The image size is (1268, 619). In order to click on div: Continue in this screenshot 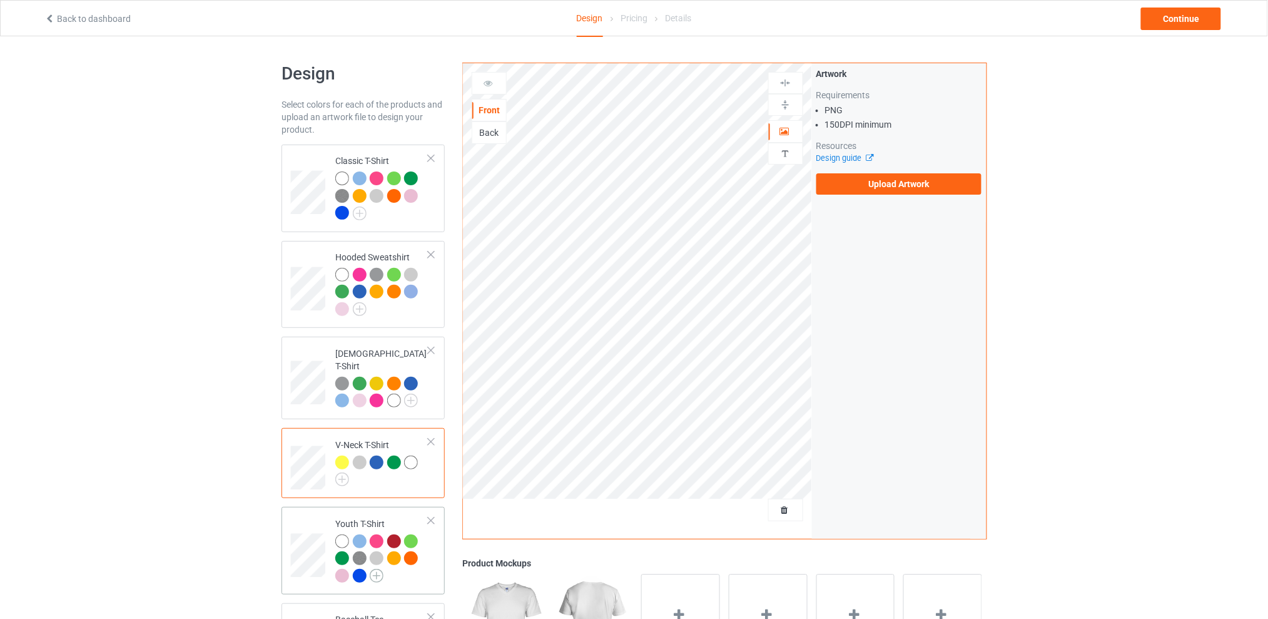, I will do `click(1181, 19)`.